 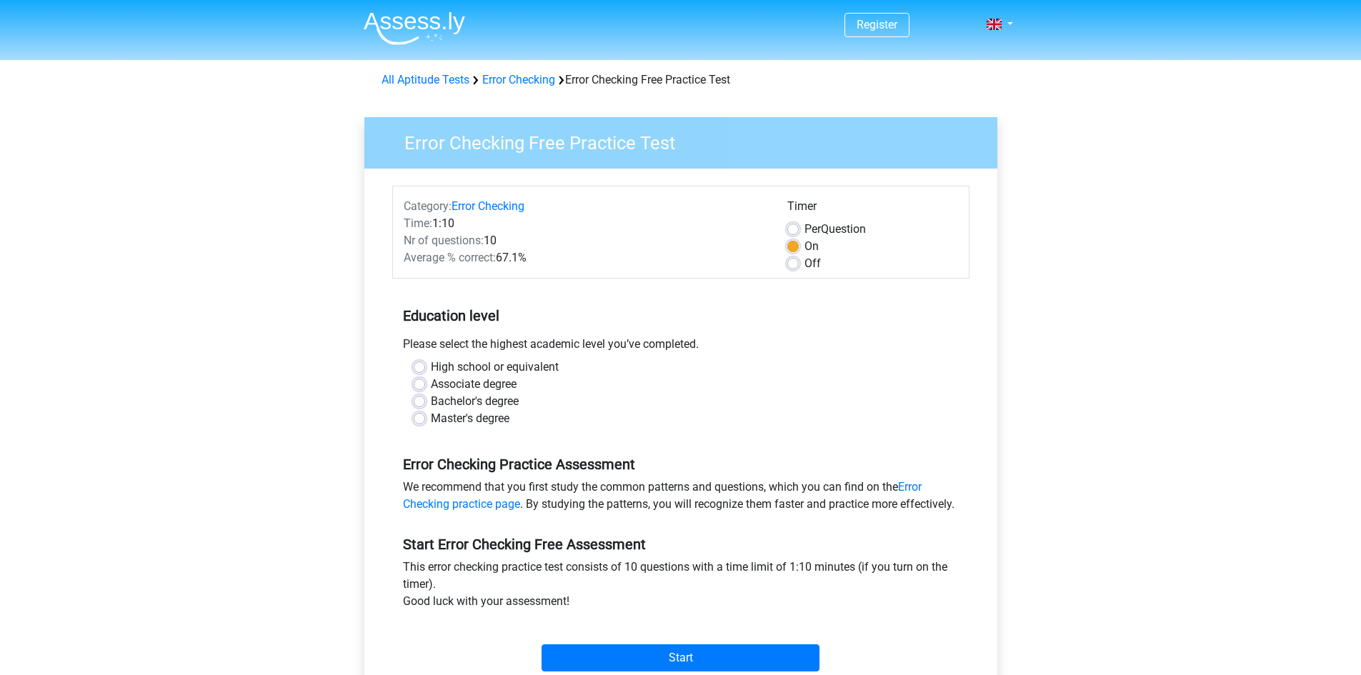 I want to click on img: Assessly, so click(x=414, y=28).